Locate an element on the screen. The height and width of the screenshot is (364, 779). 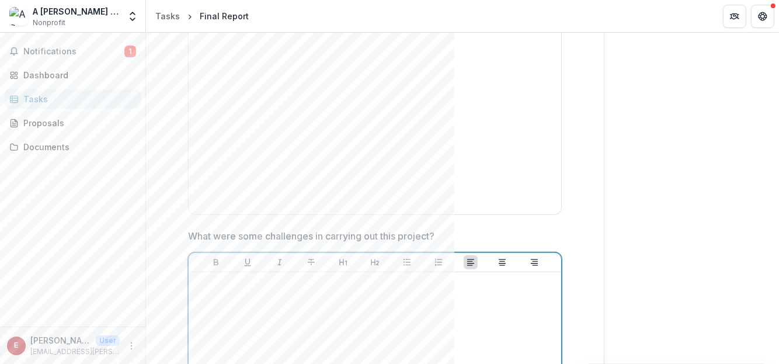
button: Italicize is located at coordinates (280, 262).